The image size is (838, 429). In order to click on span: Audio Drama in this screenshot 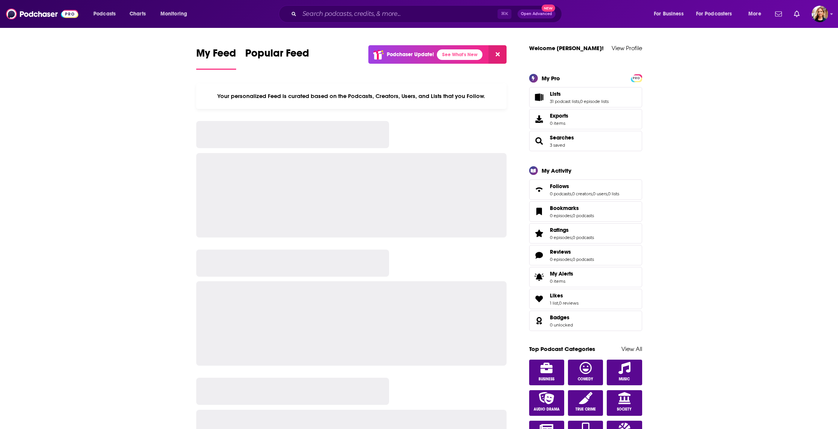, I will do `click(546, 409)`.